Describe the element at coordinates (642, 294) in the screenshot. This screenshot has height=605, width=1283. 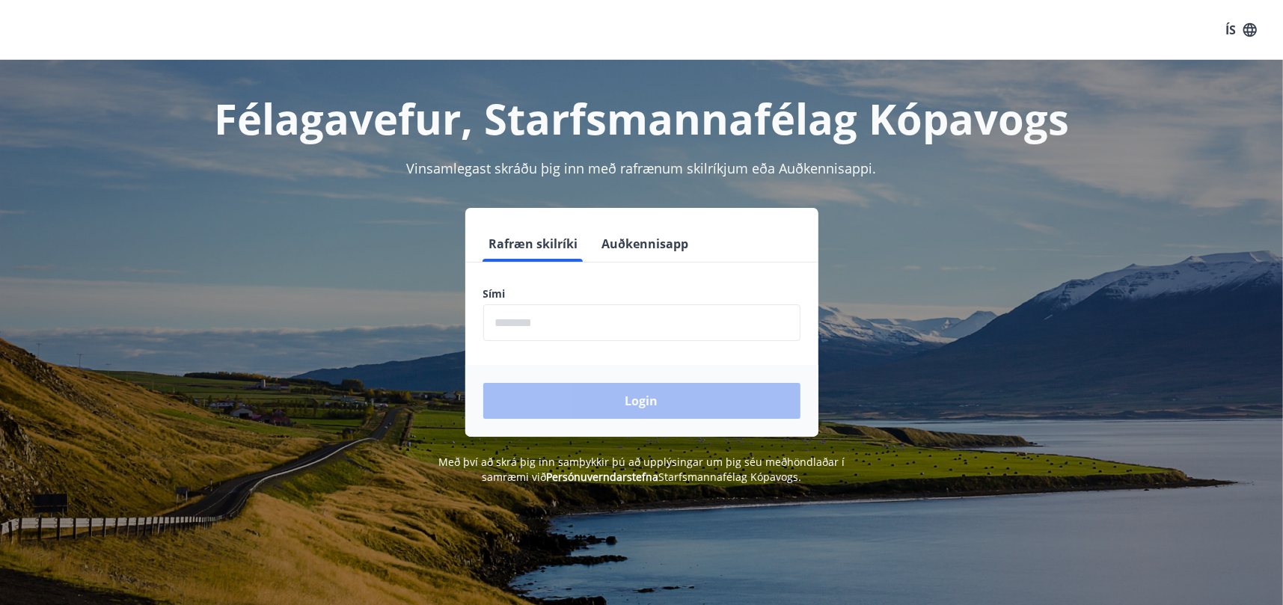
I see `label: Sími` at that location.